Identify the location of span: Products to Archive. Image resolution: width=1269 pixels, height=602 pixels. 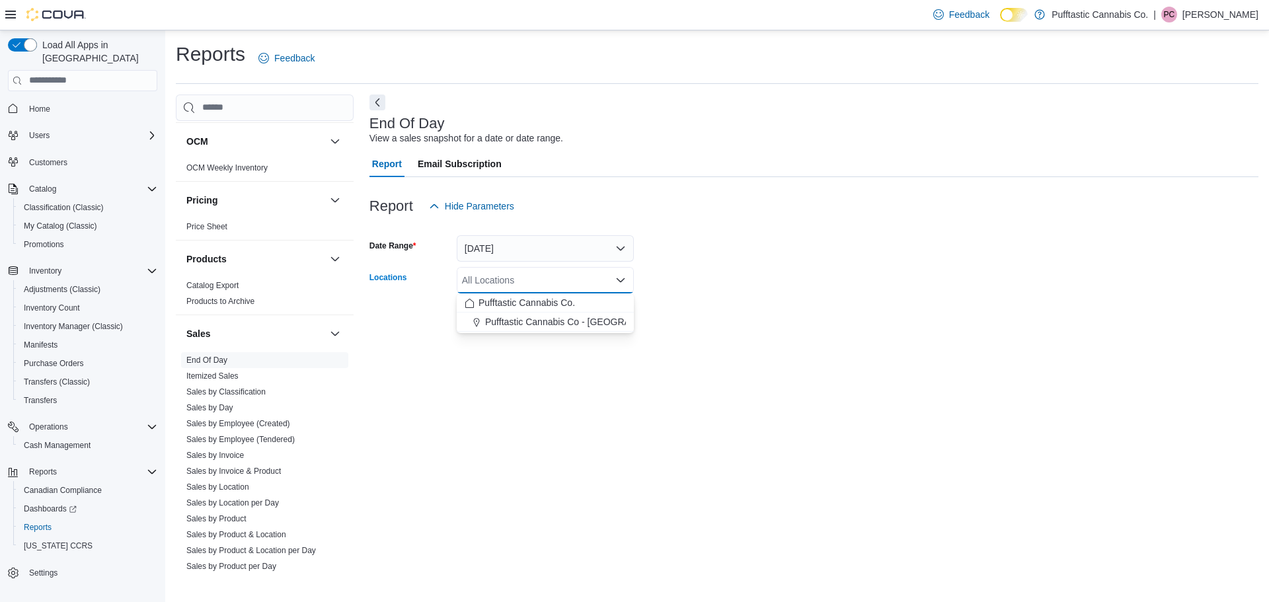
(220, 301).